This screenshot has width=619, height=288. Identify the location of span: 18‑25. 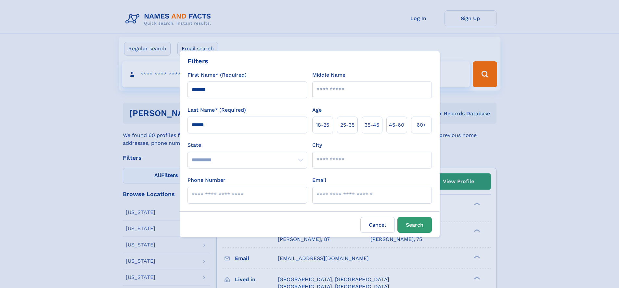
(322, 125).